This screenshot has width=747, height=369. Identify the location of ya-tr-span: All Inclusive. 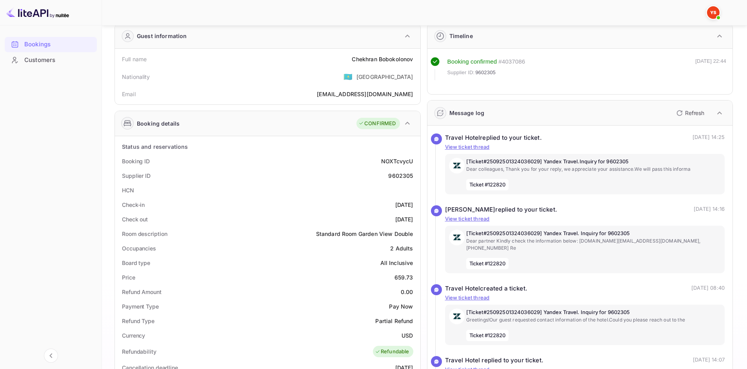
(397, 262).